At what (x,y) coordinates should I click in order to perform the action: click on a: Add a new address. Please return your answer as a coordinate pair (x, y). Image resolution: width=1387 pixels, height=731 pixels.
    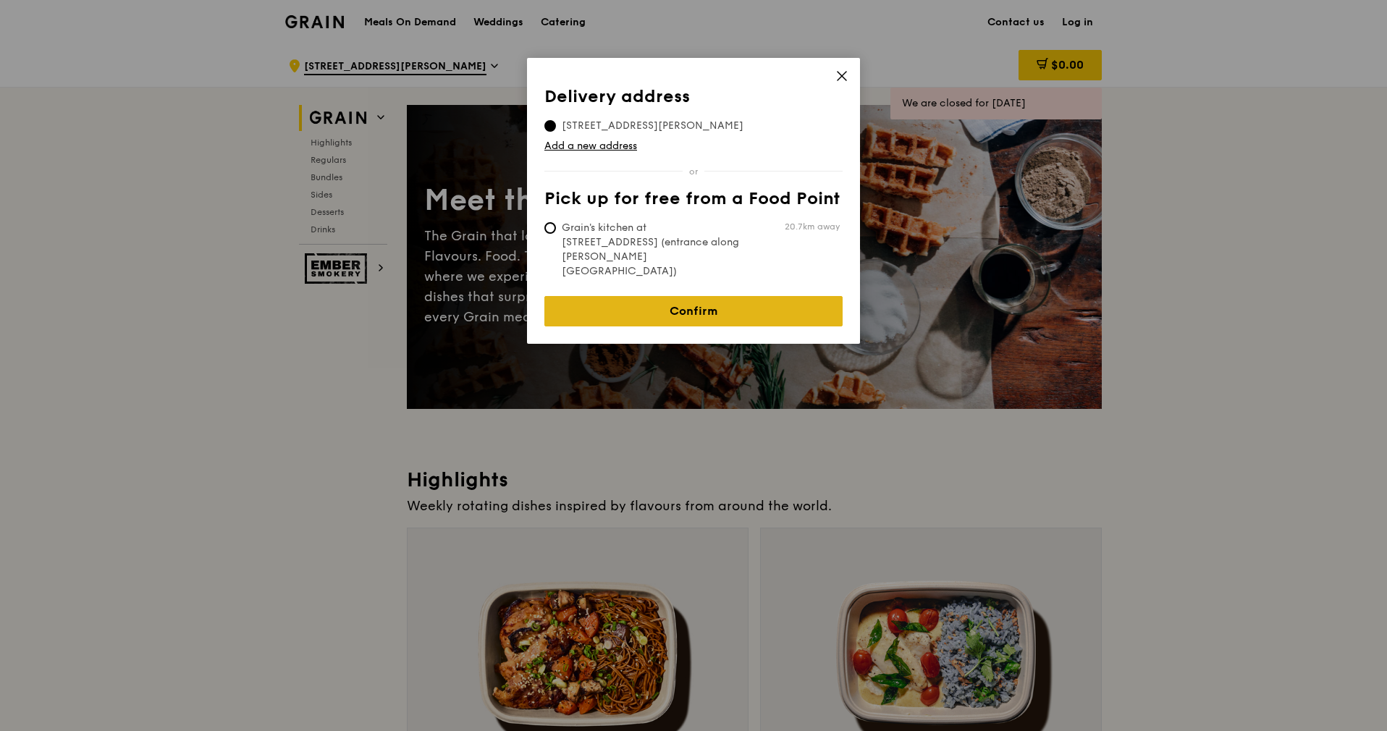
    Looking at the image, I should click on (693, 146).